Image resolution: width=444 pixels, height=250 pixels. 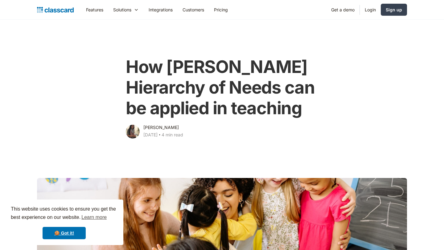 What do you see at coordinates (64, 214) in the screenshot?
I see `span: This website uses cookies to ensure you get the best experience on our website.` at bounding box center [64, 214].